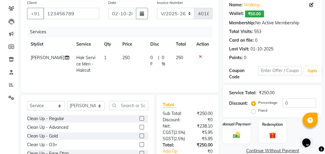  I want to click on th: Service, so click(87, 44).